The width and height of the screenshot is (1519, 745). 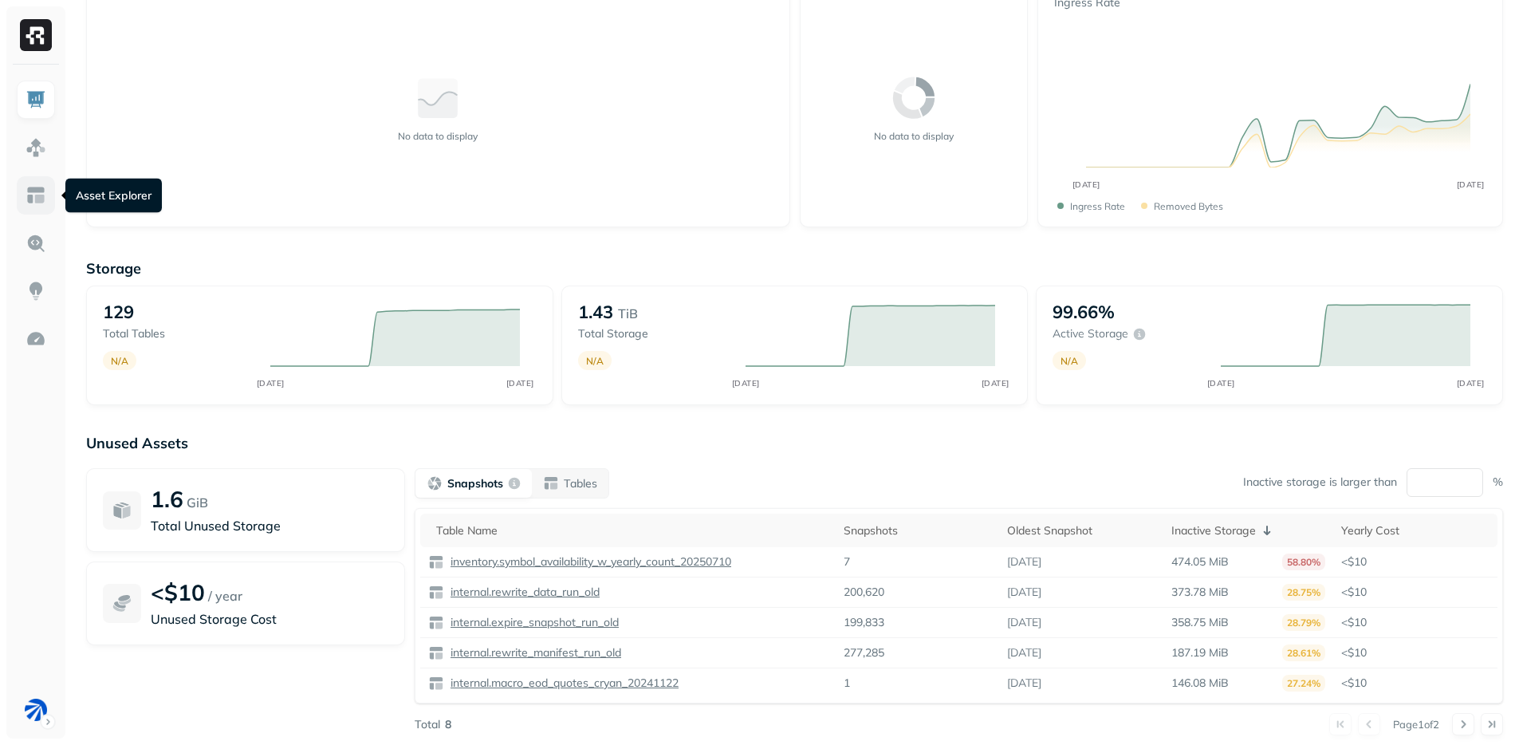 I want to click on p: Total, so click(x=427, y=724).